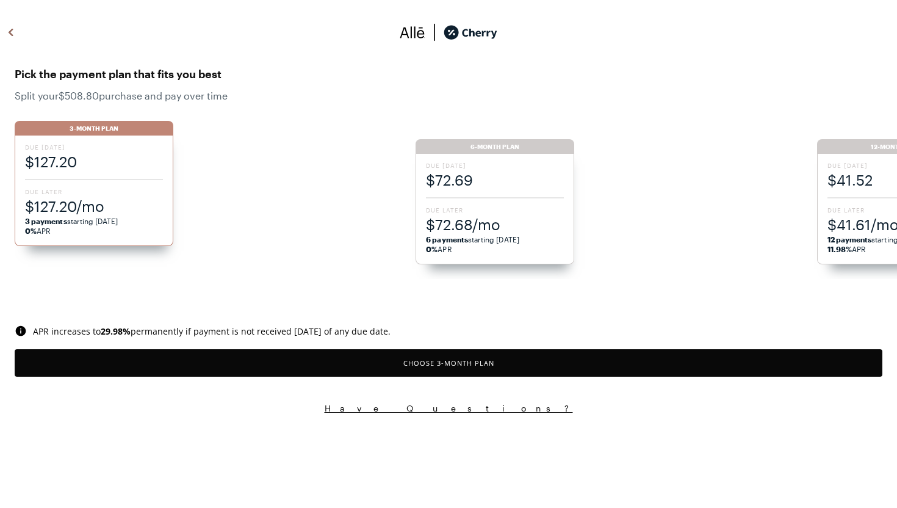  What do you see at coordinates (94, 161) in the screenshot?
I see `span: $127.20` at bounding box center [94, 161].